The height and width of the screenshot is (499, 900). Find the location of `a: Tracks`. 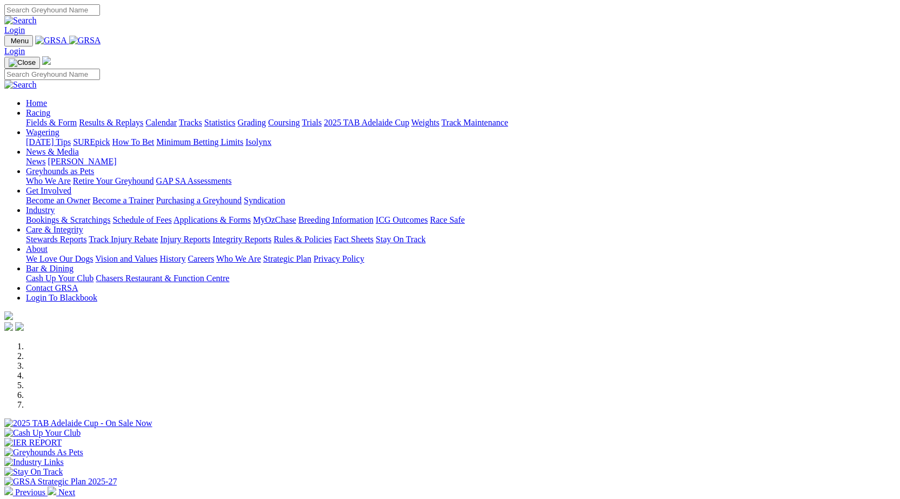

a: Tracks is located at coordinates (190, 122).